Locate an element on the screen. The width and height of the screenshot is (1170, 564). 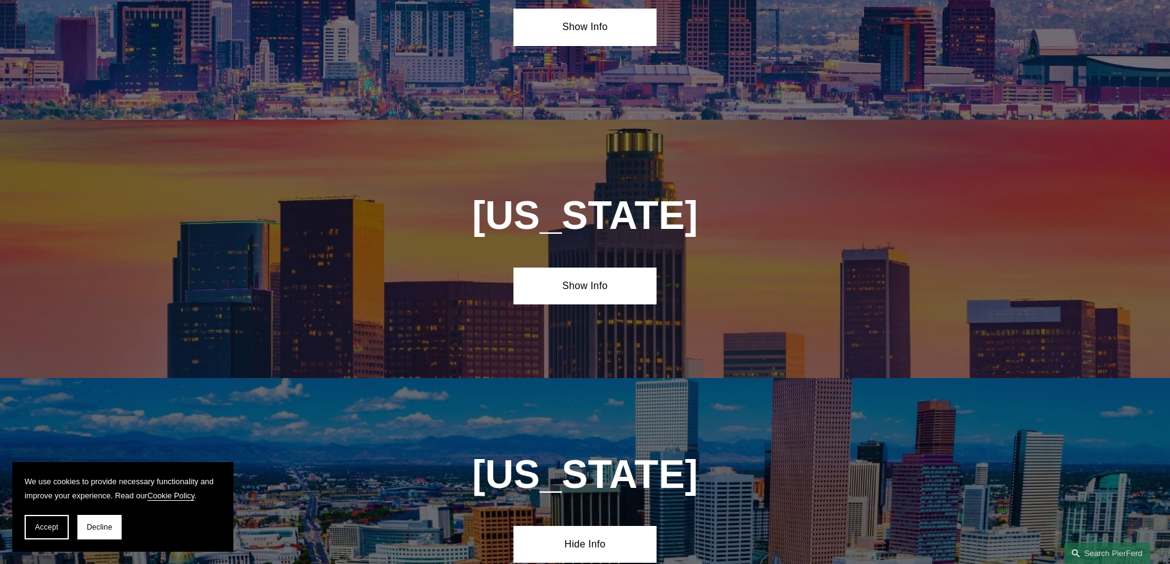
button: Decline is located at coordinates (99, 528).